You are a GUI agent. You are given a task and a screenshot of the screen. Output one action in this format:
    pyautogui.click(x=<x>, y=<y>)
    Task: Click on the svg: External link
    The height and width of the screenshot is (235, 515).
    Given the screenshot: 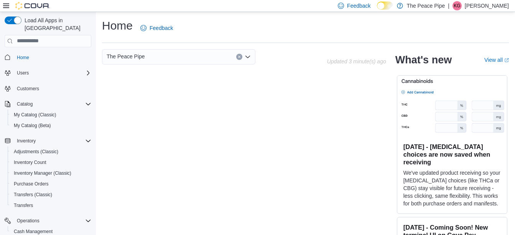 What is the action you would take?
    pyautogui.click(x=507, y=60)
    